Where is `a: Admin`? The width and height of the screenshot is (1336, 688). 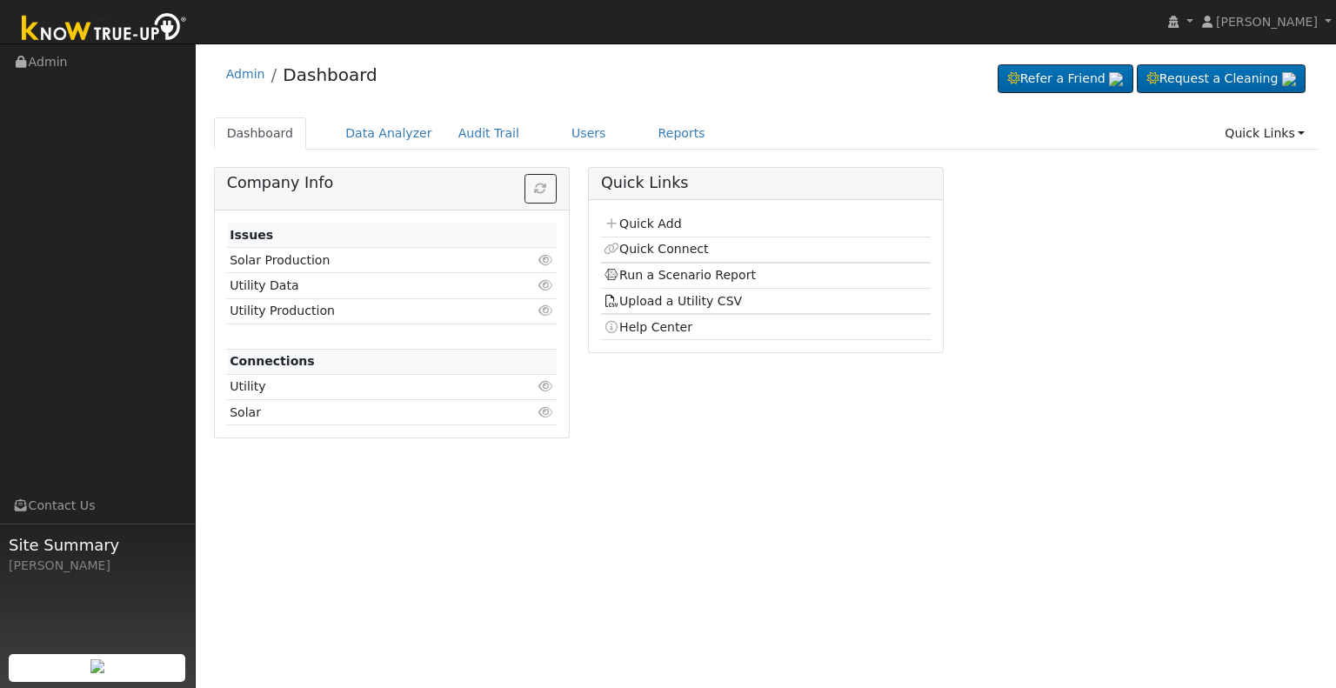
a: Admin is located at coordinates (245, 74).